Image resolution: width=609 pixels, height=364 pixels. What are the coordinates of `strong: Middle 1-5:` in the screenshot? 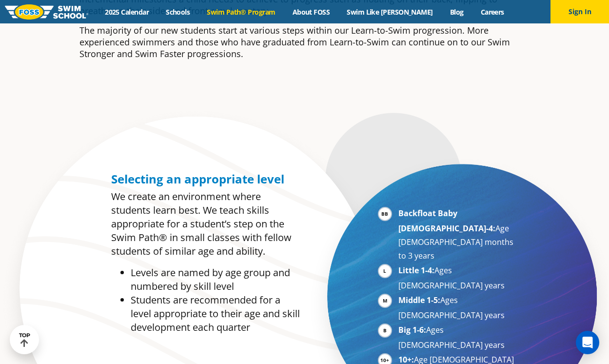 It's located at (420, 300).